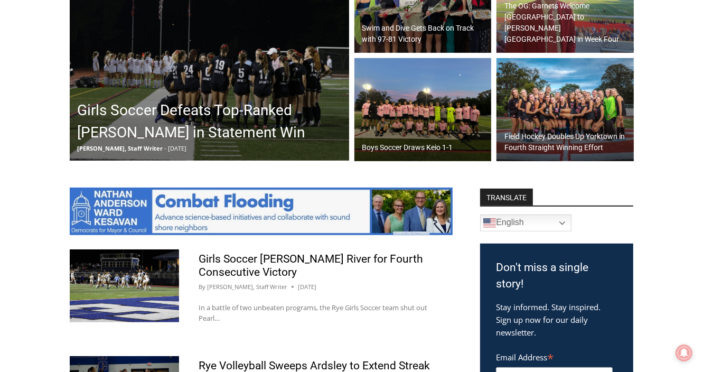  What do you see at coordinates (565, 110) in the screenshot?
I see `a: Field Hockey Doubles Up Yorktown in Fourth Straight Winning Effort` at bounding box center [565, 110].